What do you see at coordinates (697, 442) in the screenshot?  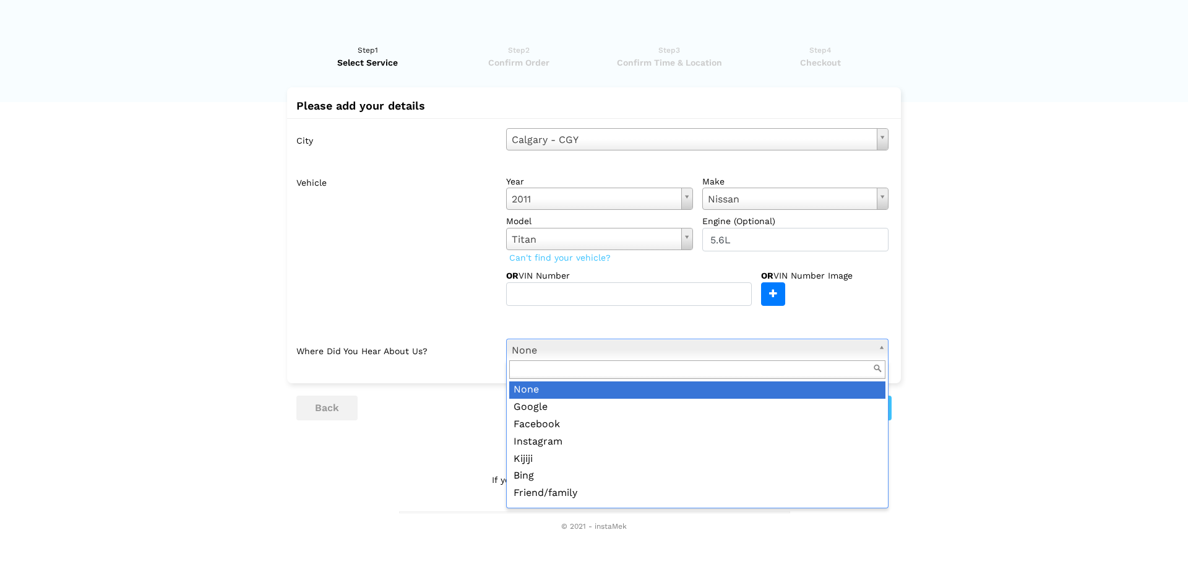 I see `div: Instagram` at bounding box center [697, 442].